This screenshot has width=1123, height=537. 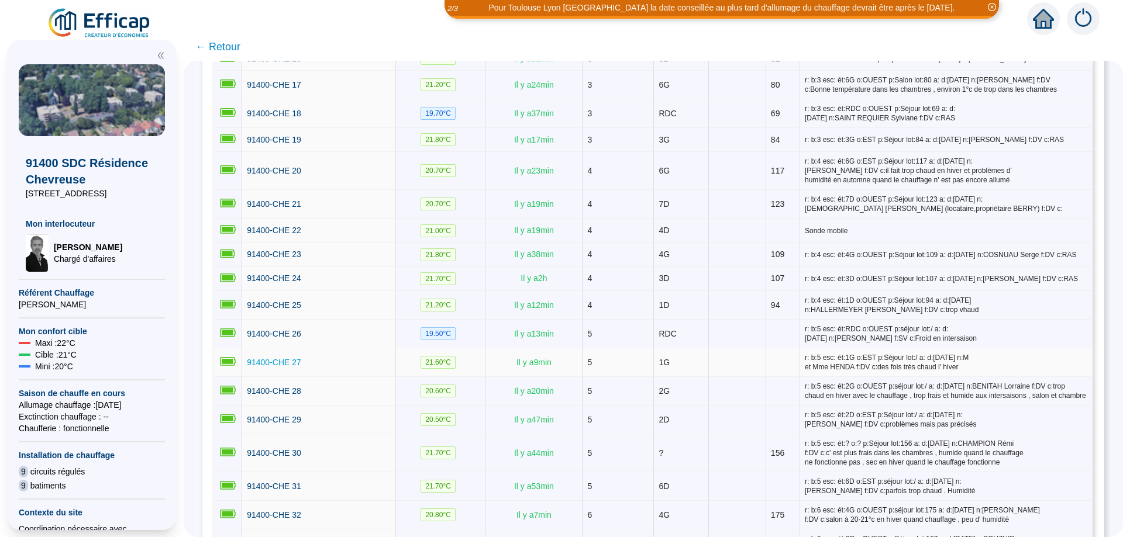 I want to click on span: 91400-CHE 18, so click(x=274, y=113).